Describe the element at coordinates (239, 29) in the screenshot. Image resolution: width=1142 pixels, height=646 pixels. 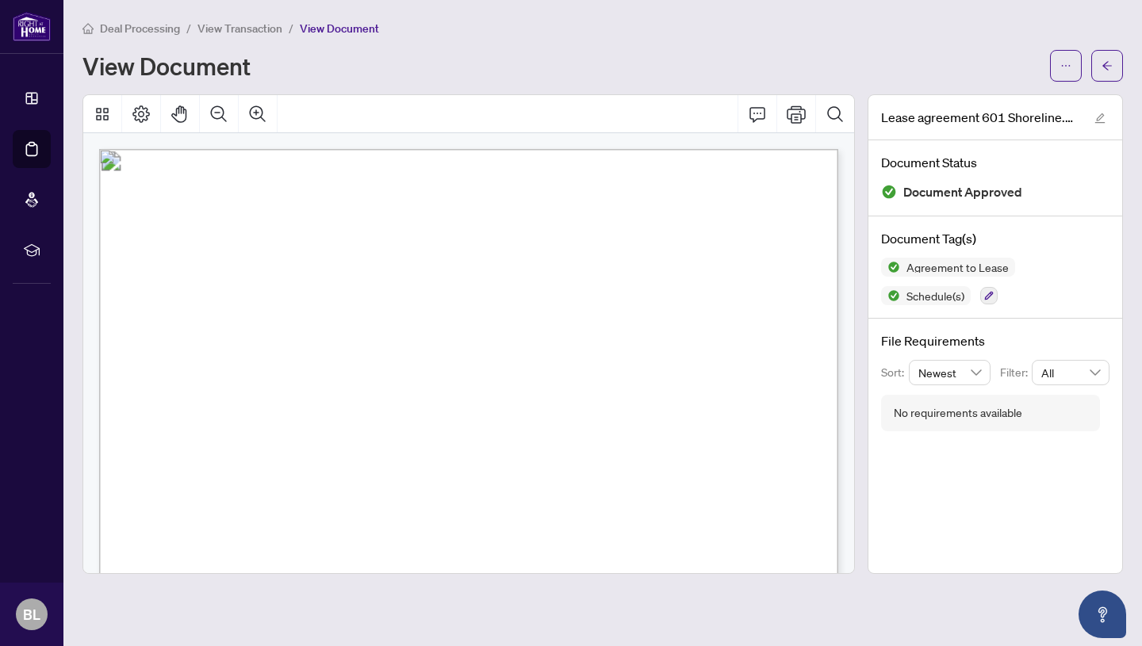
I see `span: View Transaction` at that location.